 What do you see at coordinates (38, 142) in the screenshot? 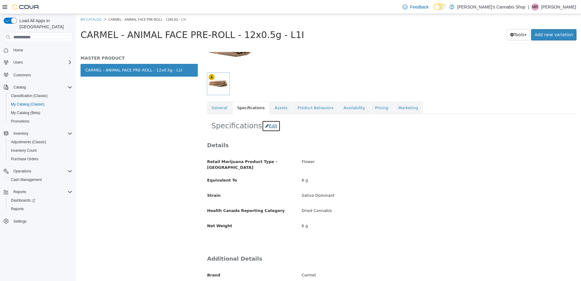
I see `nav: Complex example` at bounding box center [38, 142].